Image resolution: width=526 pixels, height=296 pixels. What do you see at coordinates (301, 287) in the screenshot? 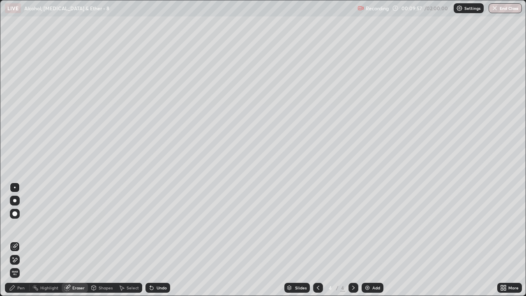
I see `div: Slides` at bounding box center [301, 287].